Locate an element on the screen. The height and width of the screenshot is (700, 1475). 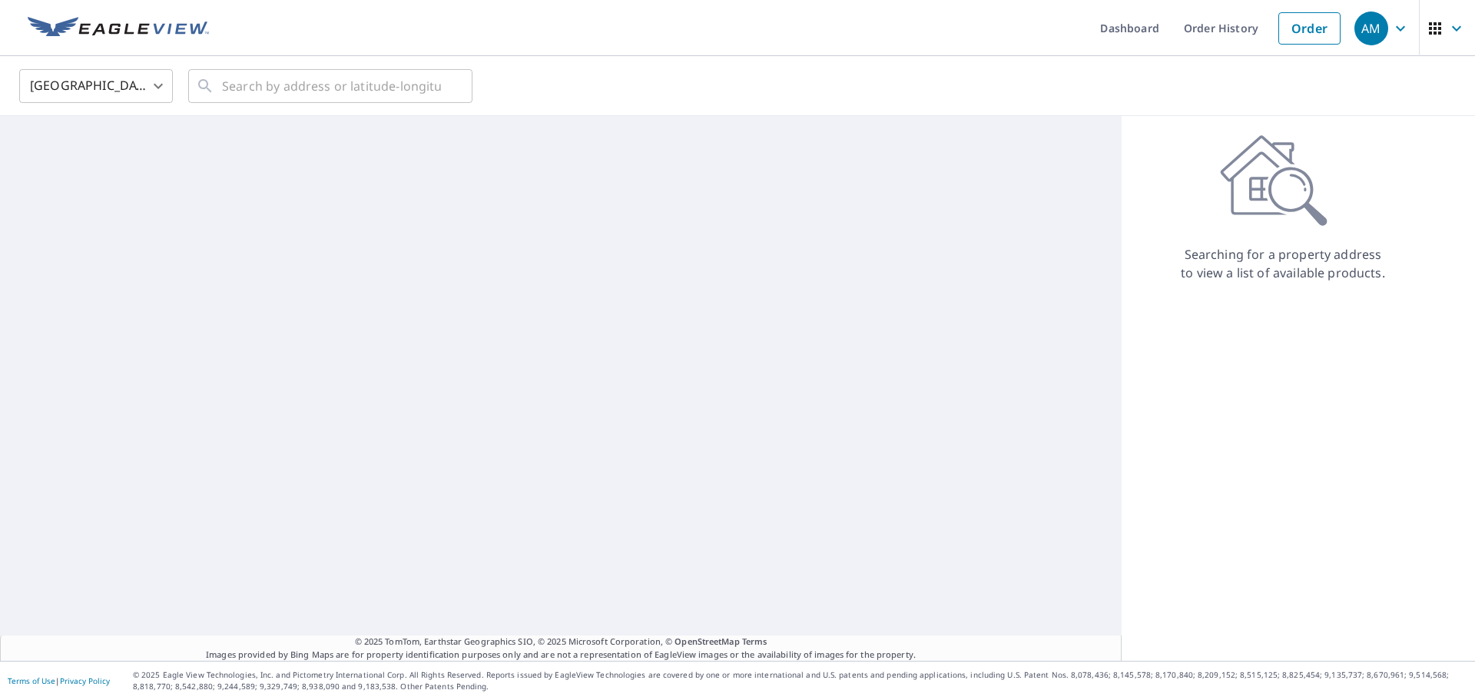
img: EV Logo is located at coordinates (118, 28).